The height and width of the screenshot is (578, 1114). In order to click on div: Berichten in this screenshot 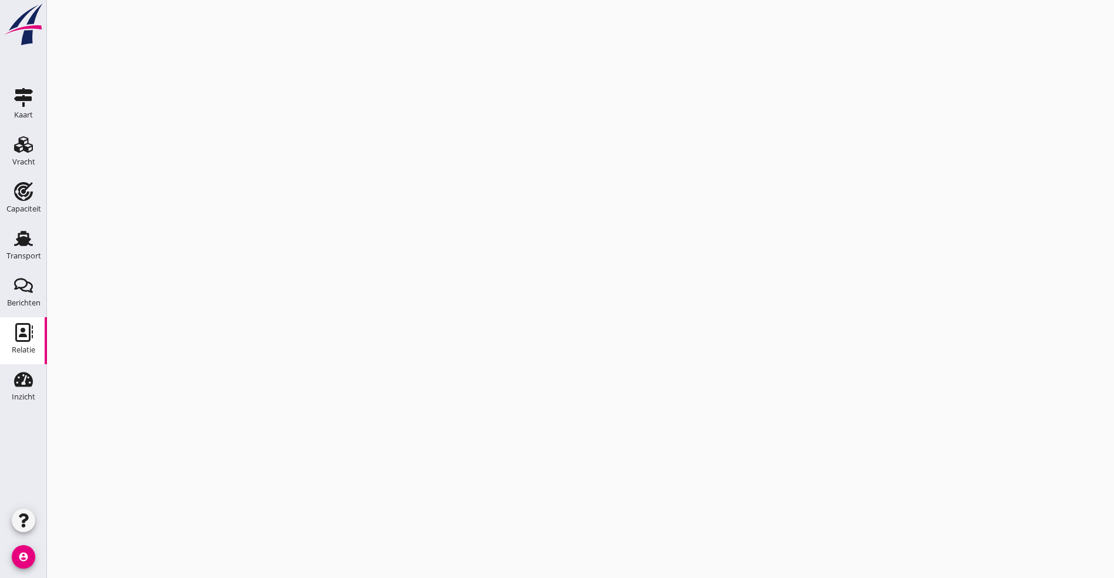, I will do `click(23, 302)`.